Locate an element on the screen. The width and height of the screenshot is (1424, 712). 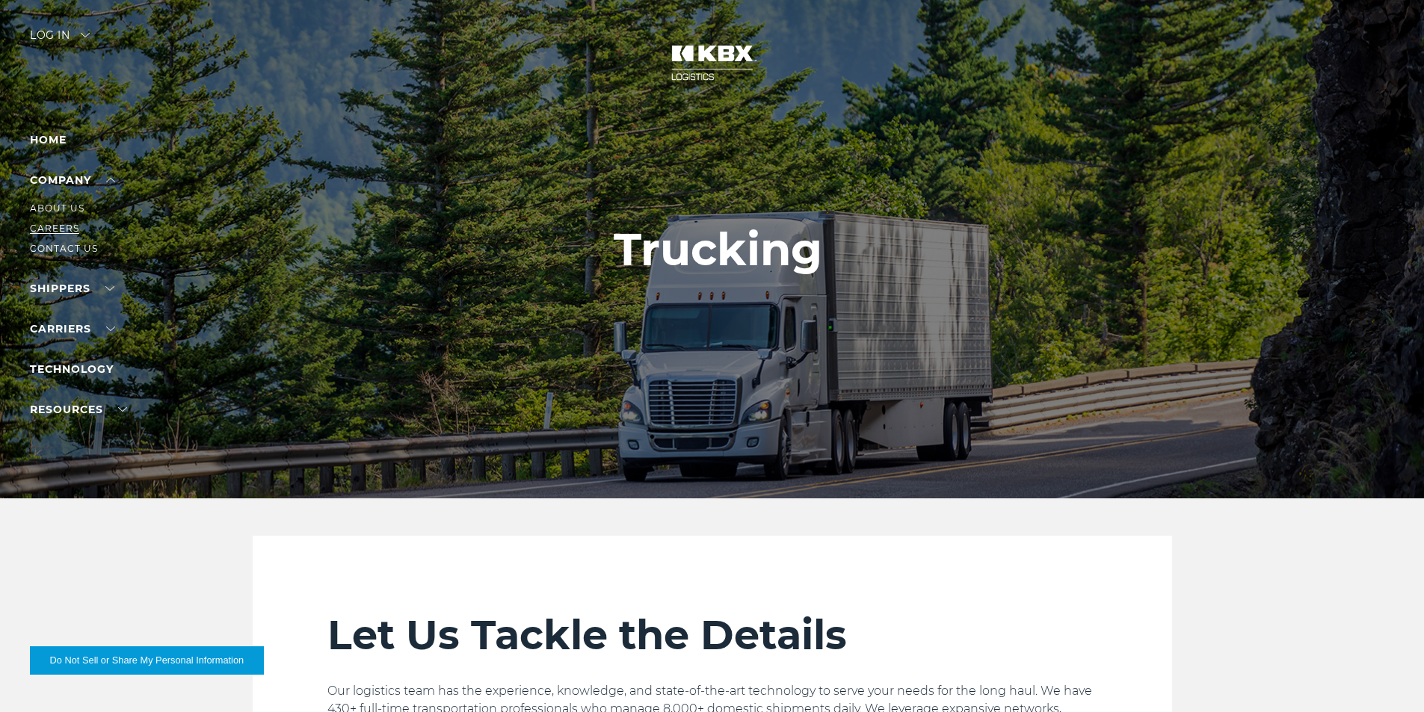
a: Contact Us is located at coordinates (64, 248).